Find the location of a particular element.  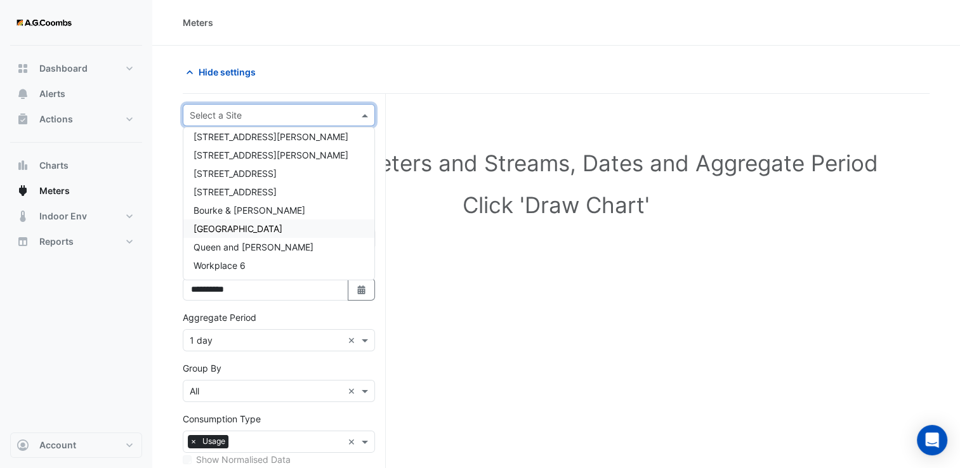

ng-dropdown-panel: Options list is located at coordinates (278, 204).